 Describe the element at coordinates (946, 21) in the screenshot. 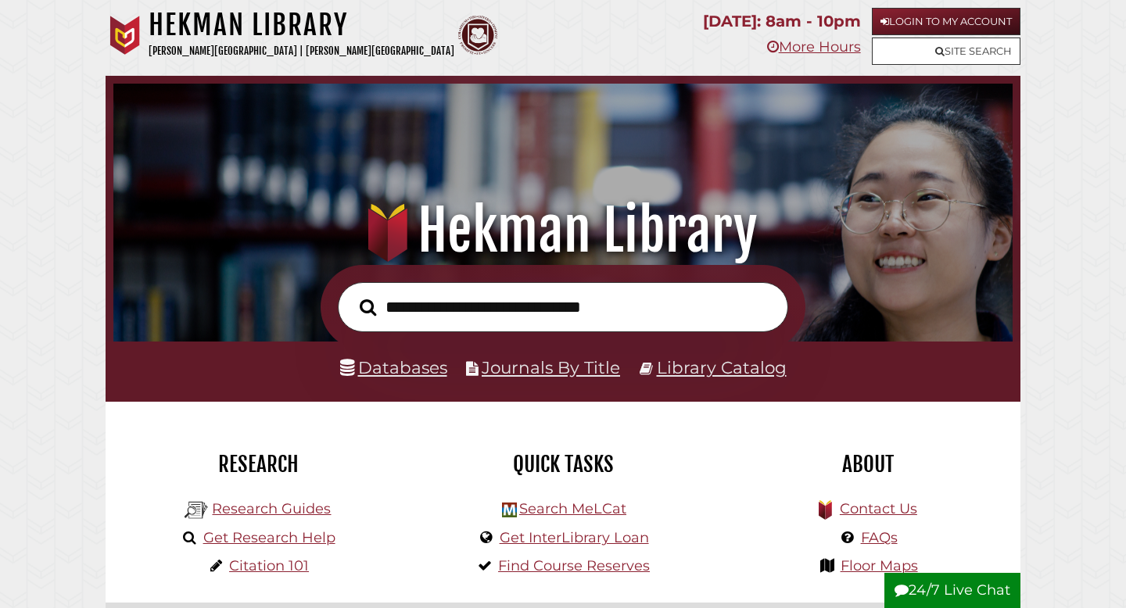

I see `a: Login to My Account` at that location.